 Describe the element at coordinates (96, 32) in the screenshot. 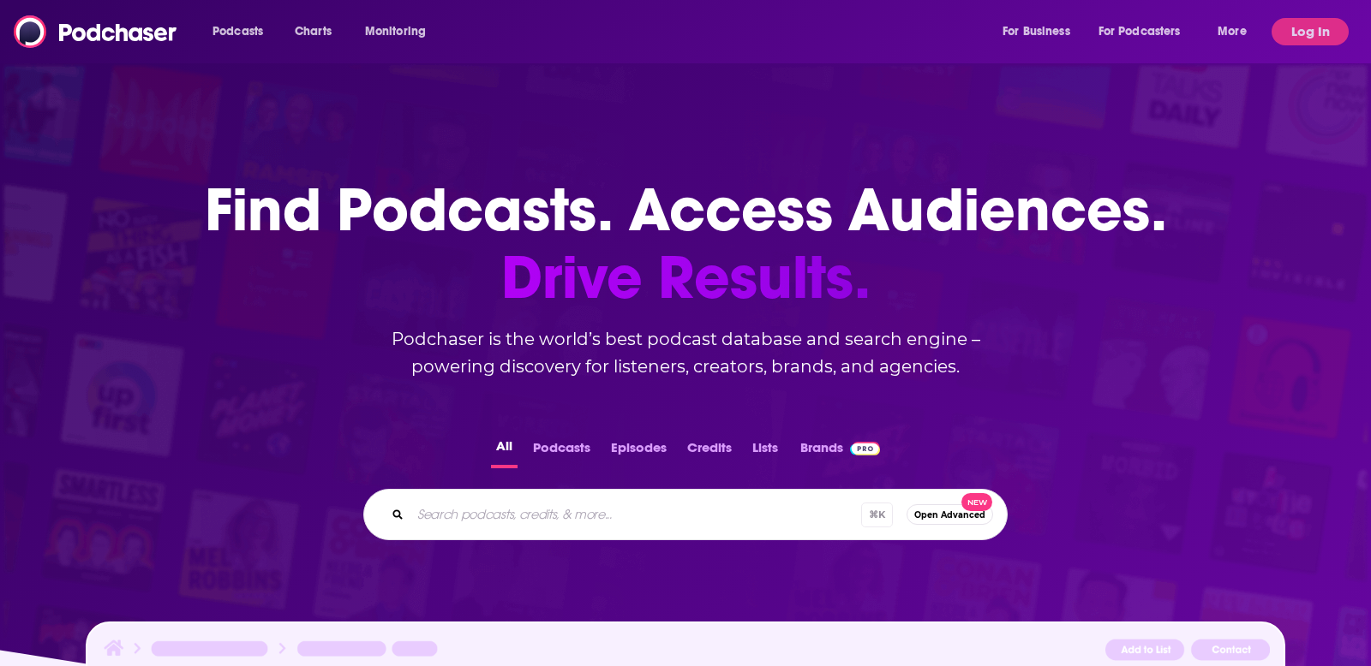

I see `img: Podchaser - Follow, Share and Rate Podcasts` at that location.